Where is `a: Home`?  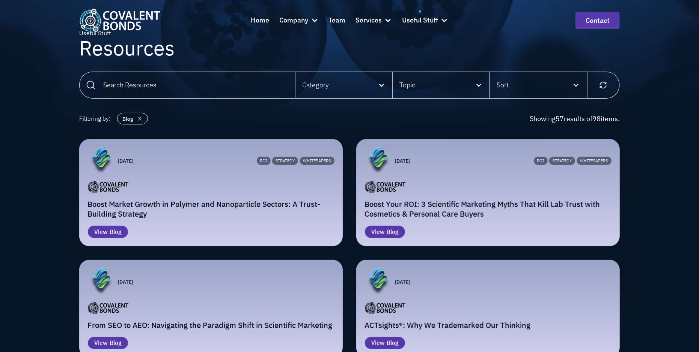 a: Home is located at coordinates (260, 20).